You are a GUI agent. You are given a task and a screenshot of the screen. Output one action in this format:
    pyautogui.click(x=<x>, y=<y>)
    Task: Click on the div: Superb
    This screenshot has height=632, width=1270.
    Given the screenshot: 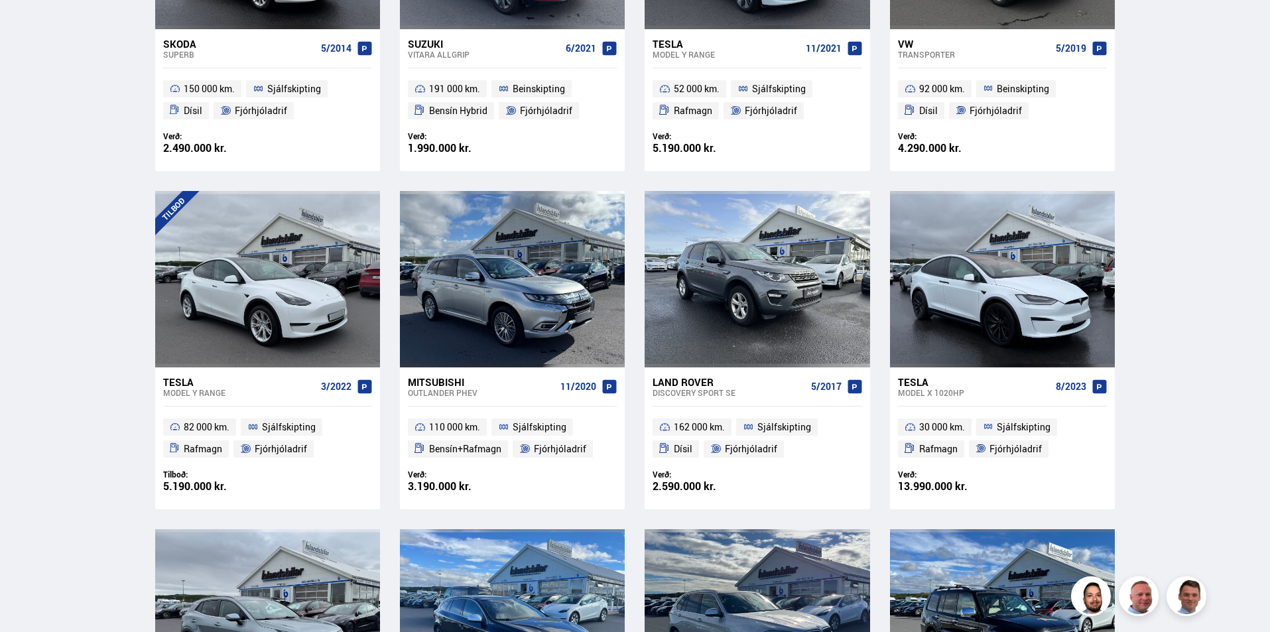 What is the action you would take?
    pyautogui.click(x=239, y=54)
    